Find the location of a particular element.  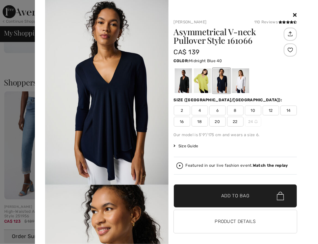

div: Featured in our live fashion event. is located at coordinates (237, 166).